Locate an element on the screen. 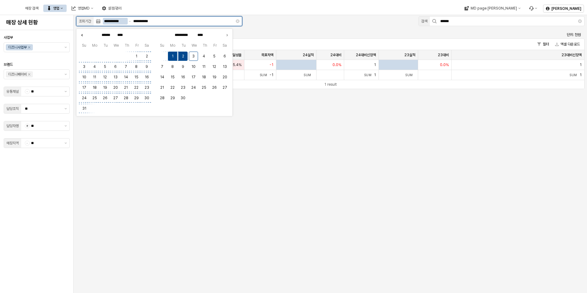  button: 2025-08-05 is located at coordinates (105, 67).